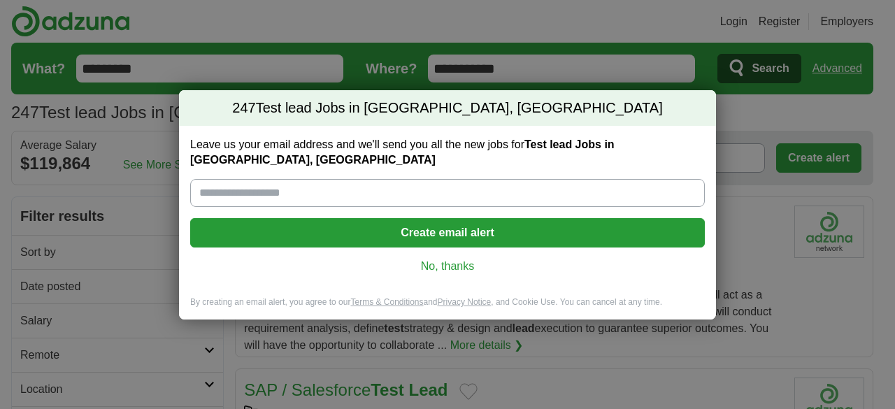  Describe the element at coordinates (243, 108) in the screenshot. I see `span: 247` at that location.